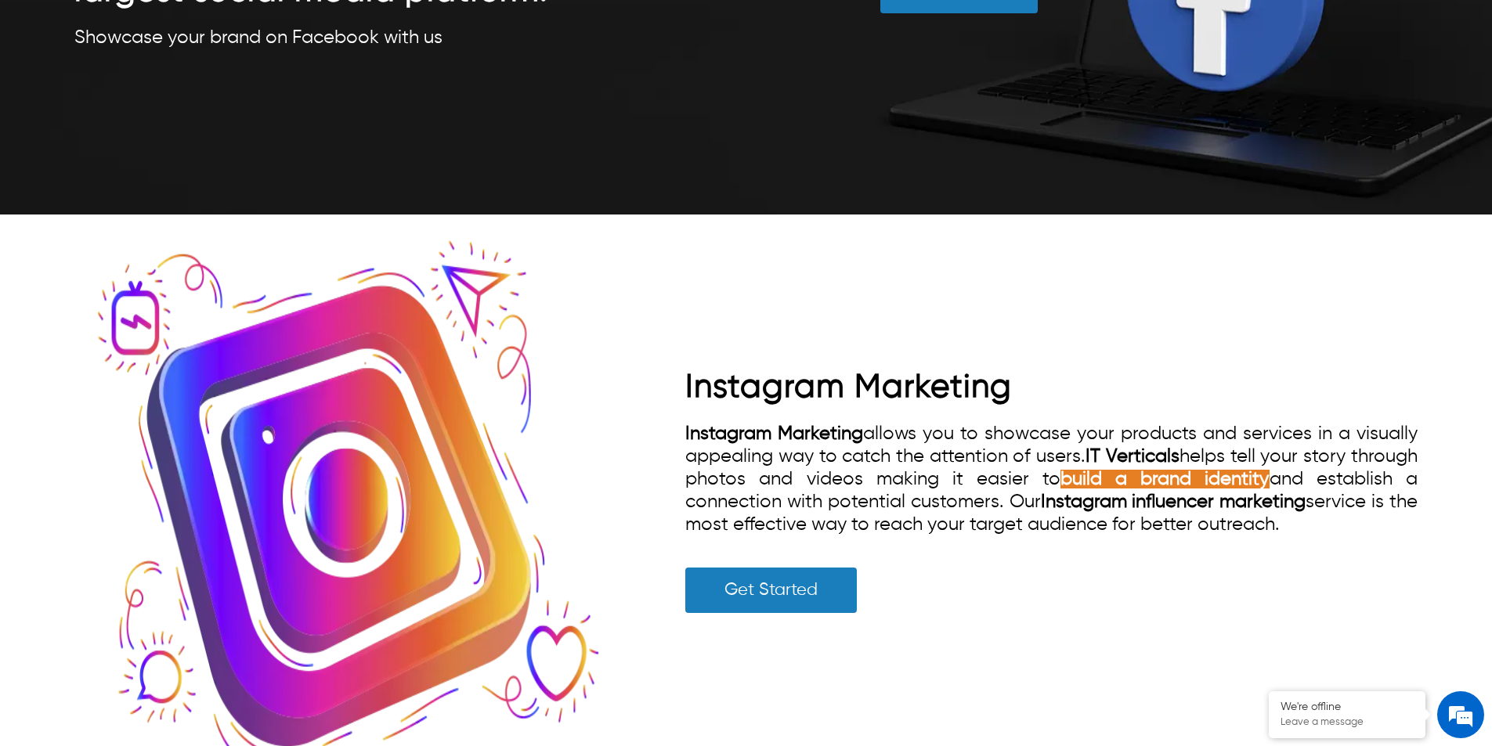 The height and width of the screenshot is (746, 1492). I want to click on em: Submit, so click(257, 493).